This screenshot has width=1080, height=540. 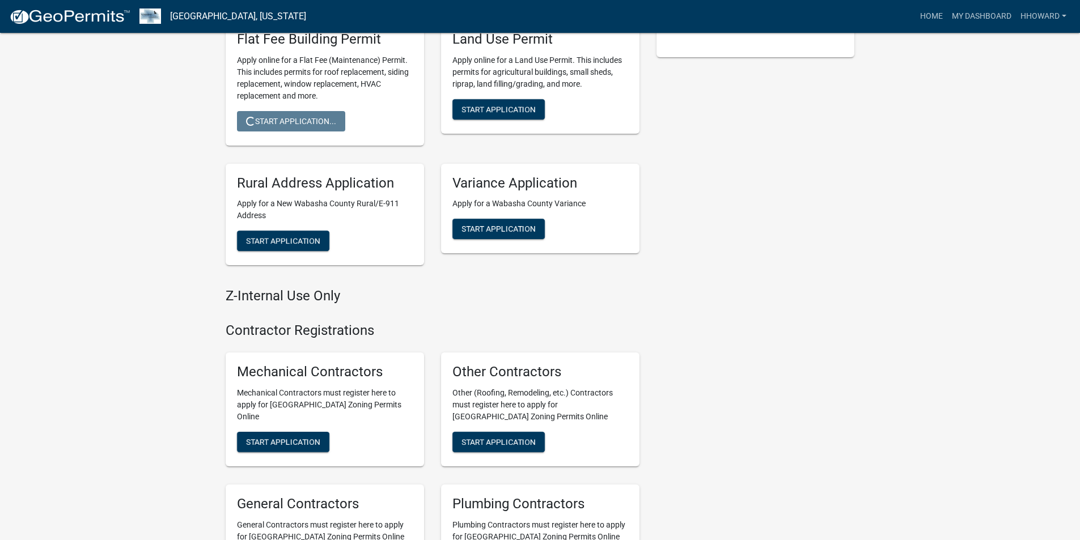 I want to click on img: Wabasha County, Minnesota, so click(x=150, y=16).